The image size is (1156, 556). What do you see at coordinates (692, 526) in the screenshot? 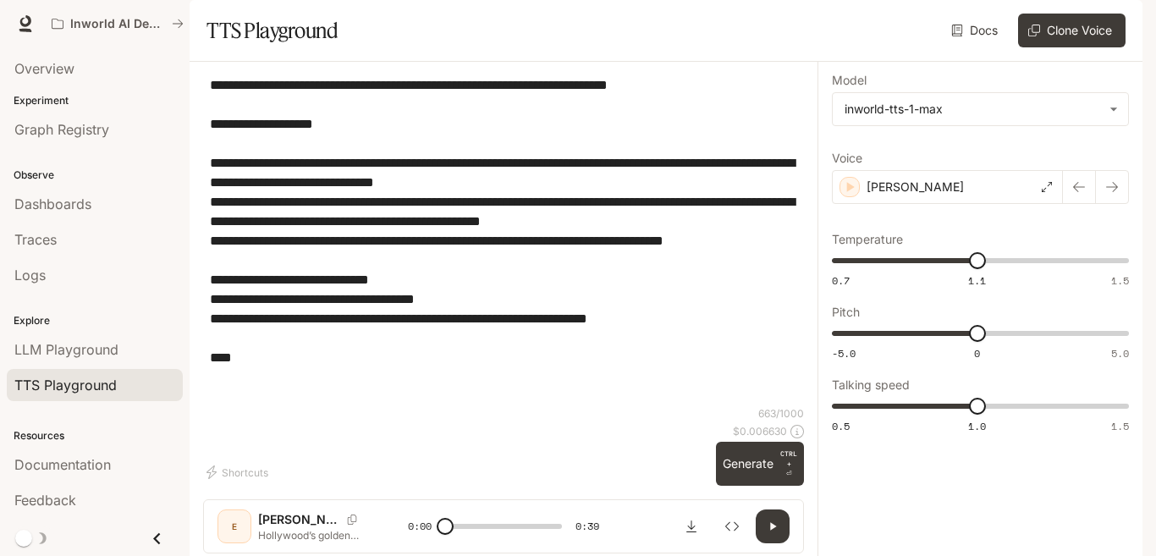
I see `button: Download audio` at bounding box center [692, 526].